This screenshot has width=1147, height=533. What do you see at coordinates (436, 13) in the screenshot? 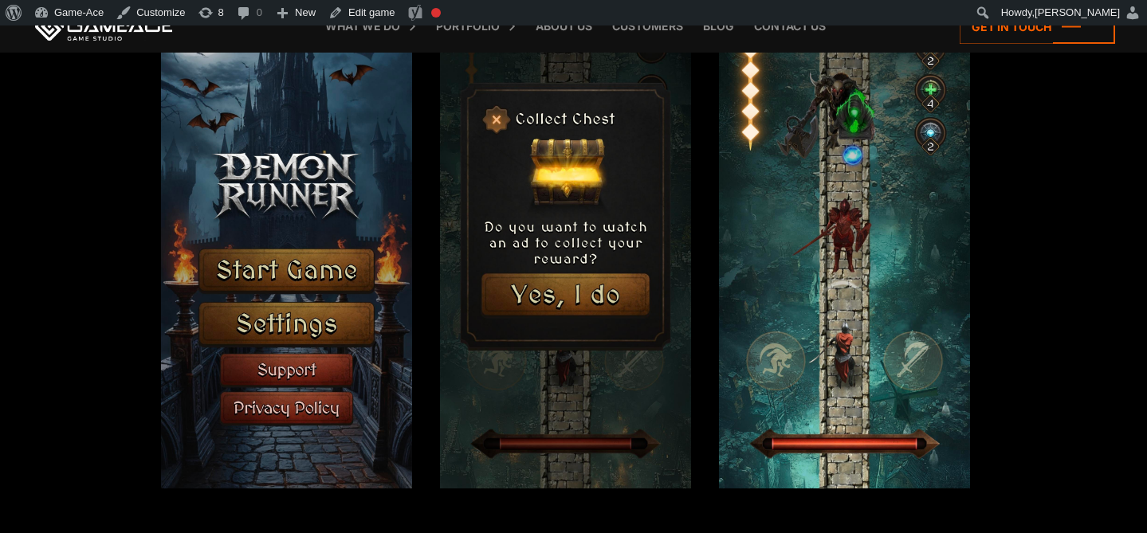
I see `div: Focus keyphrase not set` at bounding box center [436, 13].